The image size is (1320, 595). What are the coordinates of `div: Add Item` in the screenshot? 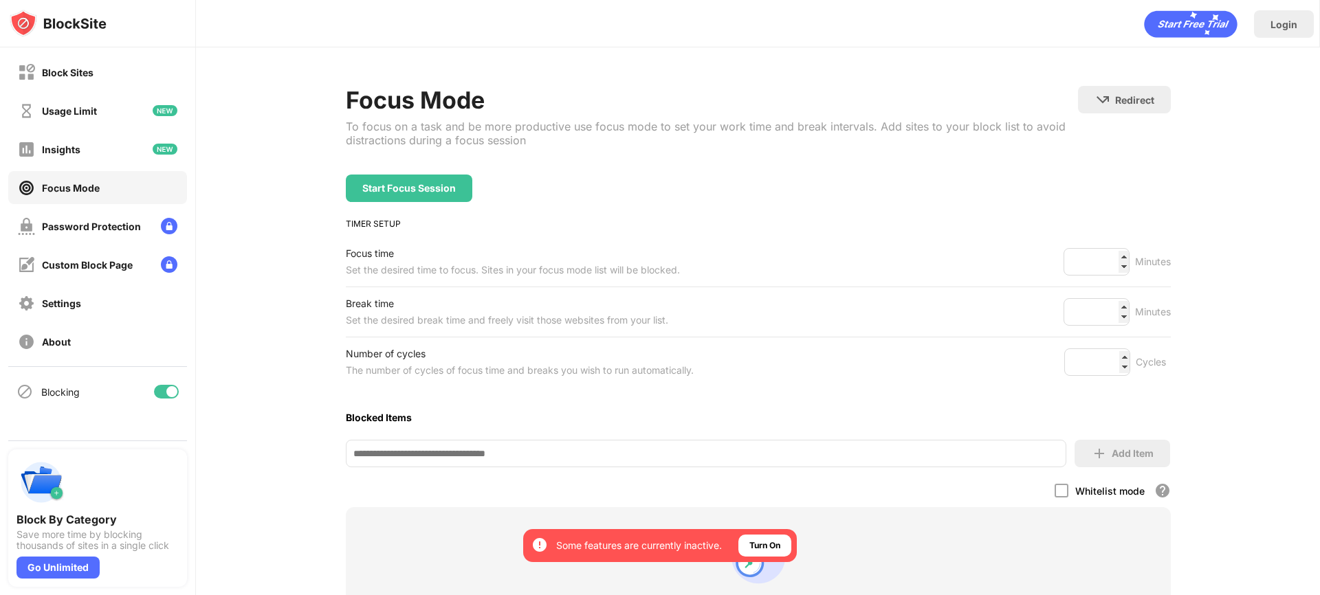 It's located at (1132, 454).